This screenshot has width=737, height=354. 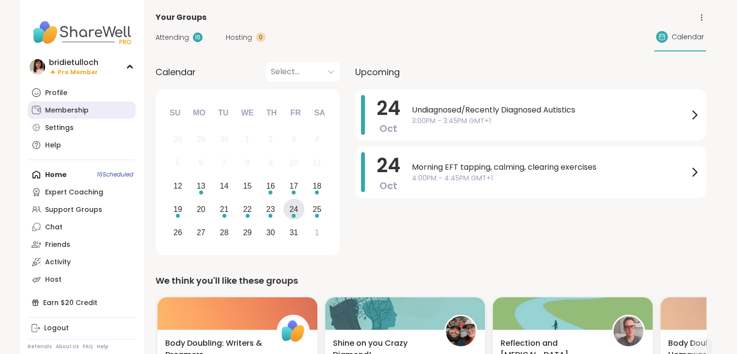 I want to click on div: Expert Coaching, so click(x=74, y=192).